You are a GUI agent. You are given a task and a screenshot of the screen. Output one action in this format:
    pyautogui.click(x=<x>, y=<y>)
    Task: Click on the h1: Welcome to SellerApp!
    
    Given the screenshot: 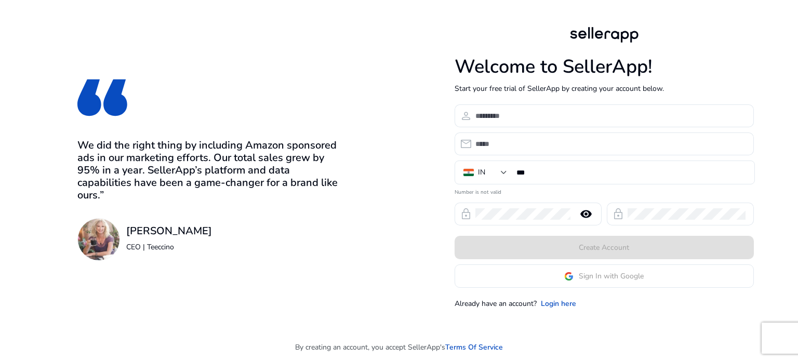 What is the action you would take?
    pyautogui.click(x=604, y=67)
    